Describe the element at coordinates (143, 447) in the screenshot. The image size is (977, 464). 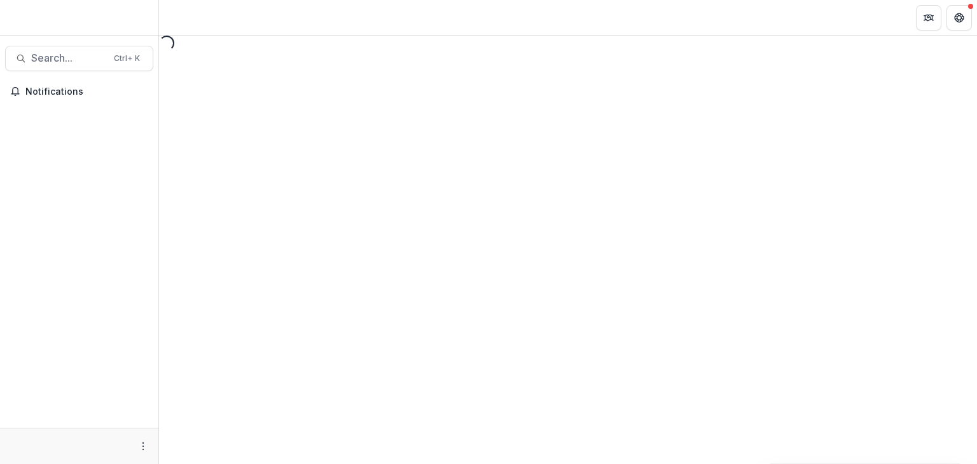
I see `button: More` at that location.